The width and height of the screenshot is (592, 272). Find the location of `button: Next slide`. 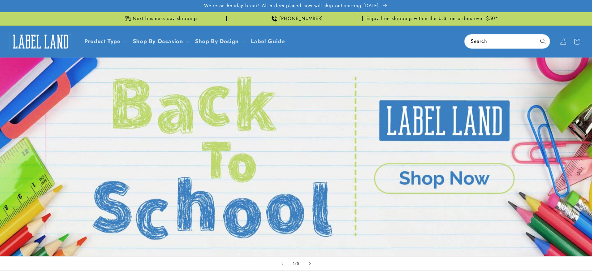

button: Next slide is located at coordinates (310, 263).